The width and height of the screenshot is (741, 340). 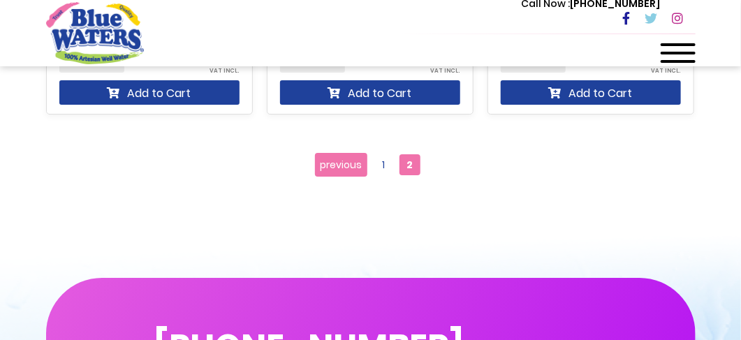 What do you see at coordinates (341, 165) in the screenshot?
I see `a: previous` at bounding box center [341, 165].